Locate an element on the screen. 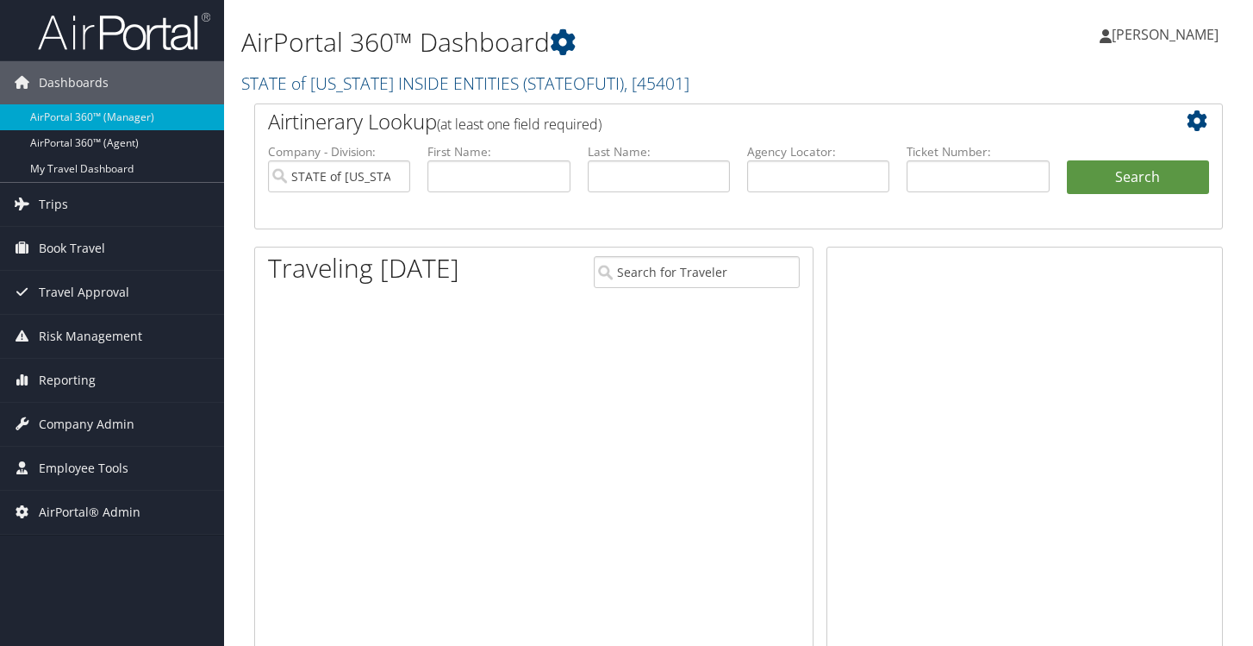 The width and height of the screenshot is (1253, 646). label: Company - Division: is located at coordinates (339, 152).